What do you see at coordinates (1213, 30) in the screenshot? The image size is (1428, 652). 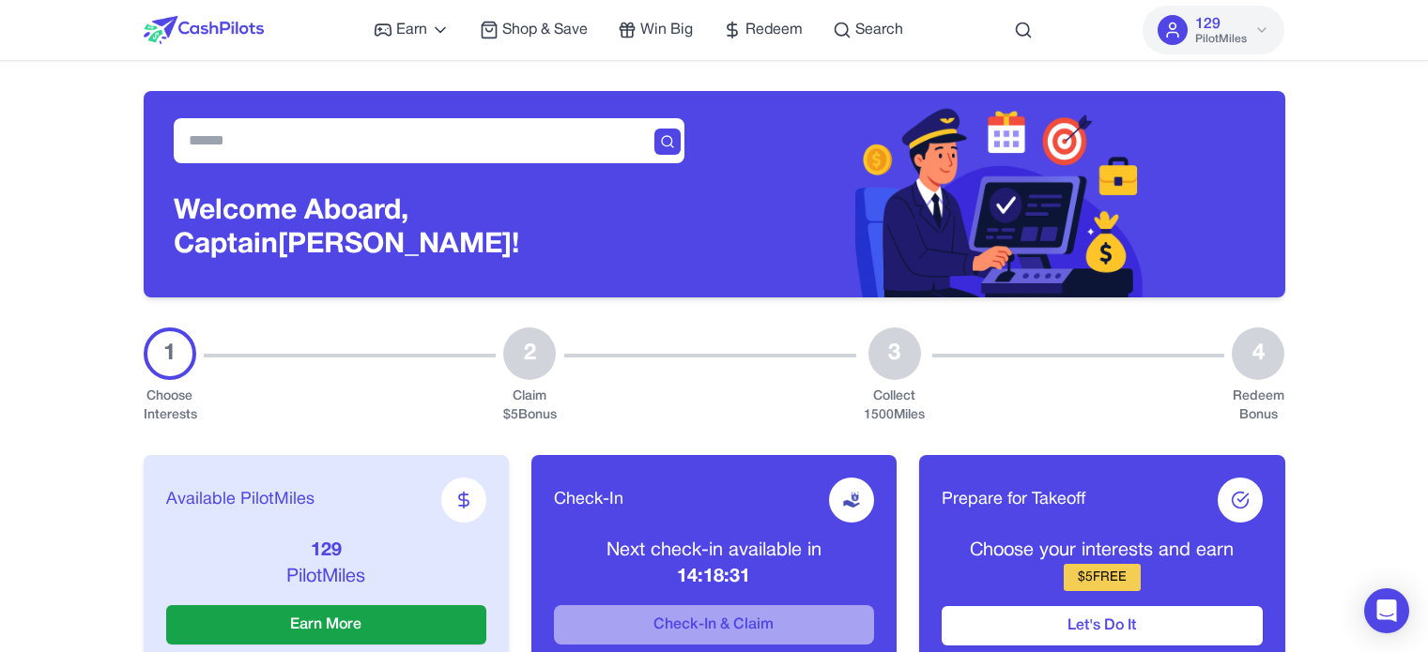 I see `button: 129PilotMiles` at bounding box center [1213, 30].